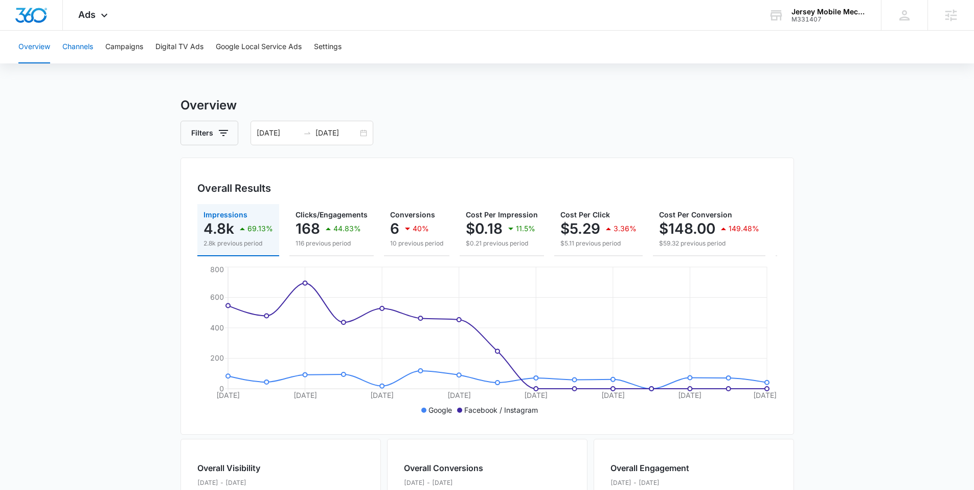 Image resolution: width=974 pixels, height=490 pixels. I want to click on span: Cost Per Conversion, so click(695, 214).